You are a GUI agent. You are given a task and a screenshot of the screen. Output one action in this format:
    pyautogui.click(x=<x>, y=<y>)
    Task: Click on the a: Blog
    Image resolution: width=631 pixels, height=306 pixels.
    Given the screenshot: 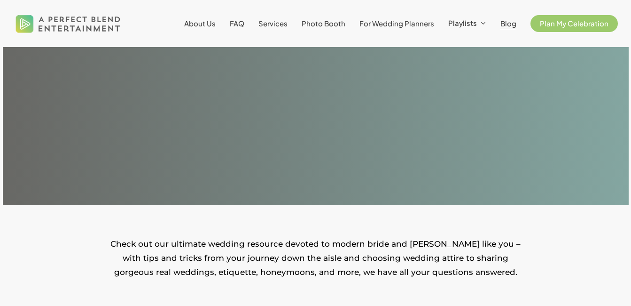 What is the action you would take?
    pyautogui.click(x=509, y=24)
    